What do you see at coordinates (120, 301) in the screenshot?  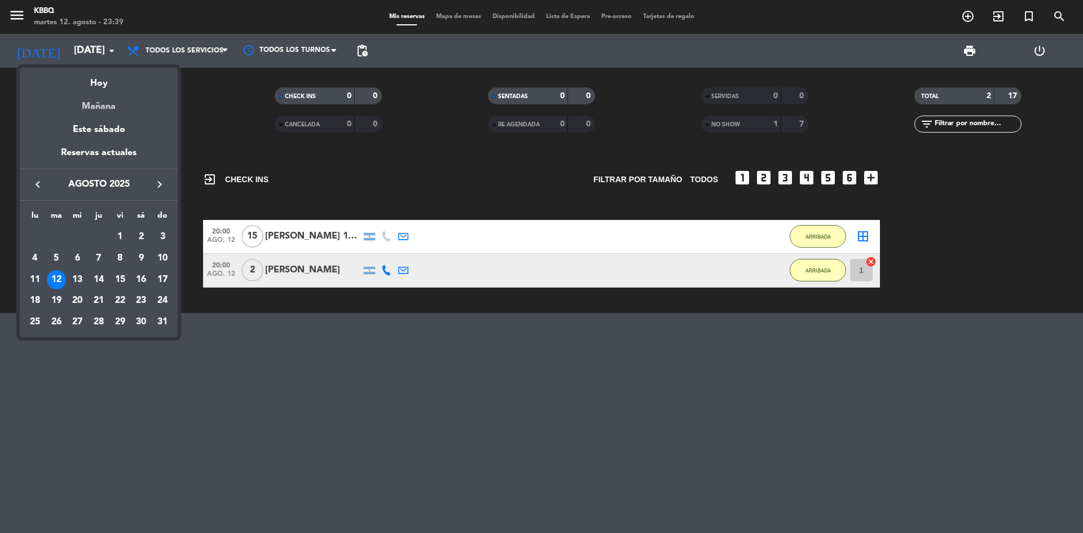 I see `td: 22 de agosto de 2025` at bounding box center [120, 301].